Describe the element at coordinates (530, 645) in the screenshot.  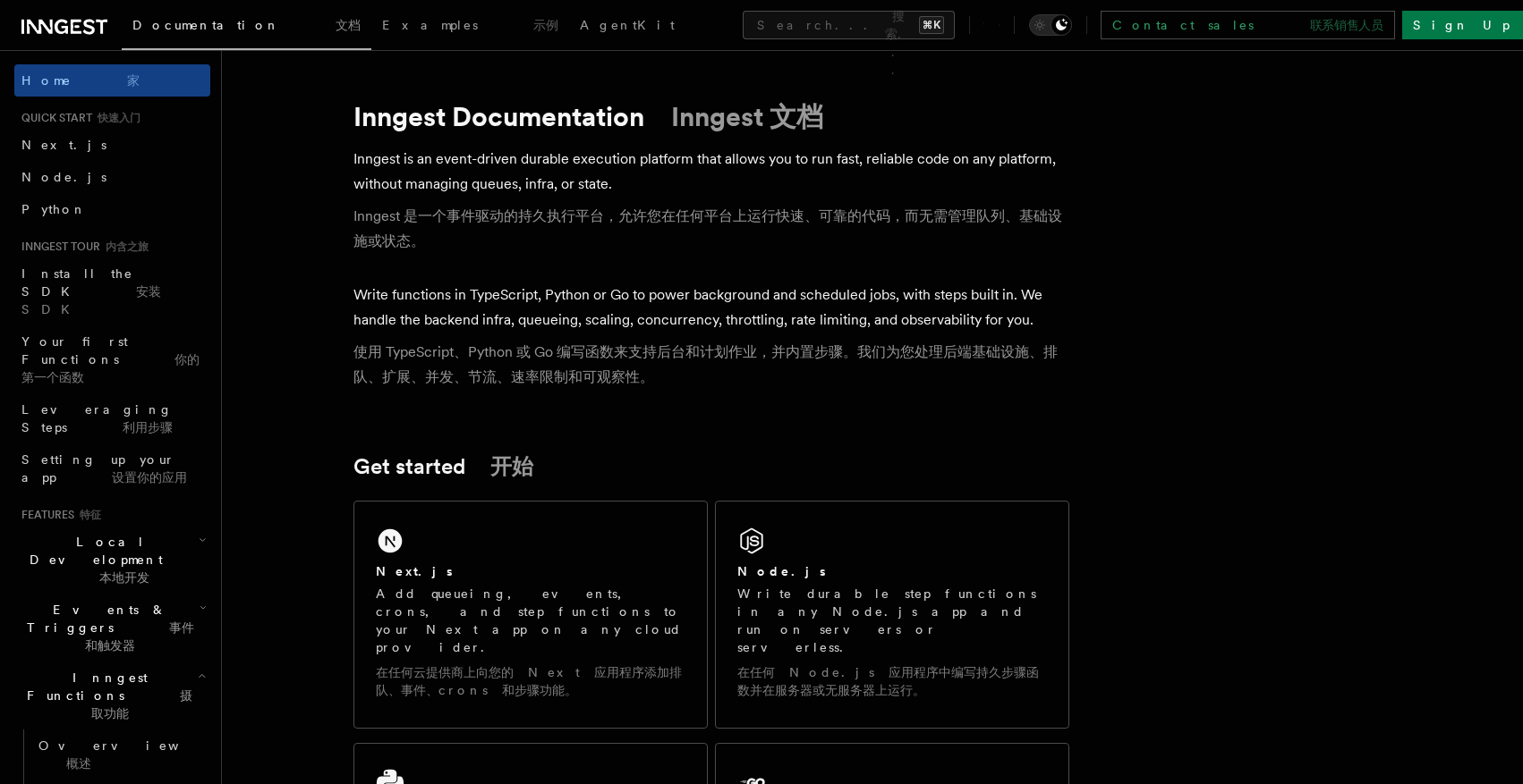
I see `p: Add queueing, events, crons, and step functions to your Next app on any cloud provider.` at that location.